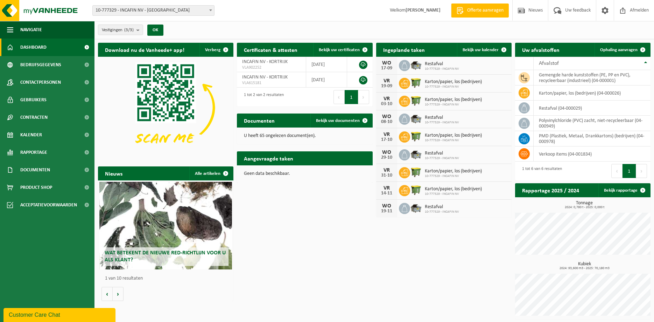 The width and height of the screenshot is (654, 322). What do you see at coordinates (549, 63) in the screenshot?
I see `span: Afvalstof` at bounding box center [549, 63].